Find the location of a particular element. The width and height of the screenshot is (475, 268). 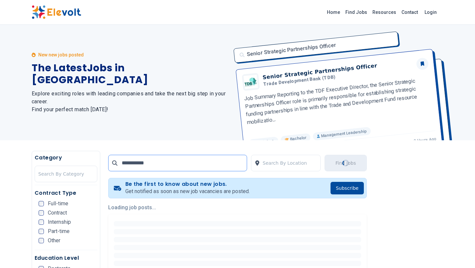

img: Elevolt is located at coordinates (56, 12).